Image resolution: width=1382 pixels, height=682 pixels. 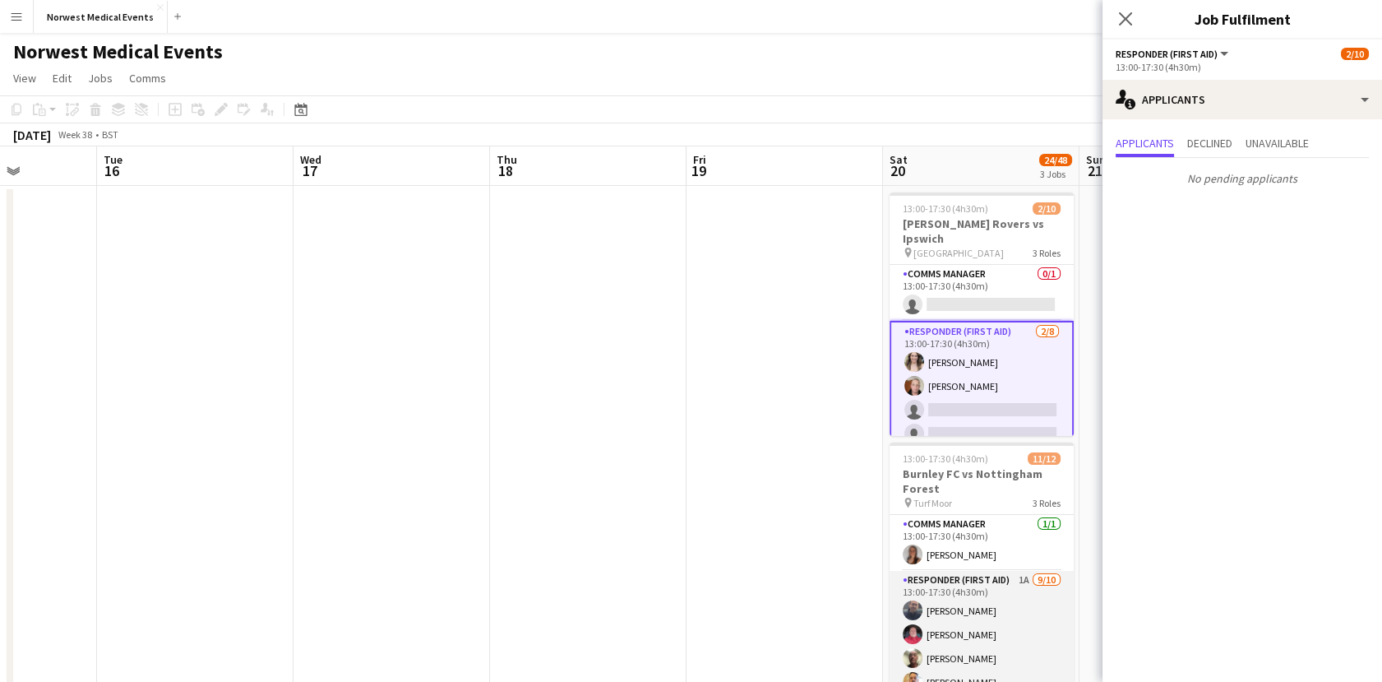 What do you see at coordinates (506, 159) in the screenshot?
I see `span: Thu` at bounding box center [506, 159].